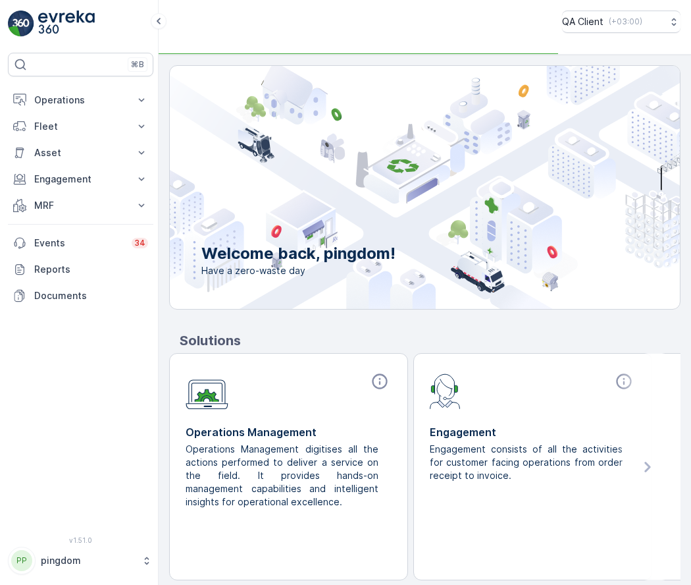  I want to click on p: Asset, so click(80, 153).